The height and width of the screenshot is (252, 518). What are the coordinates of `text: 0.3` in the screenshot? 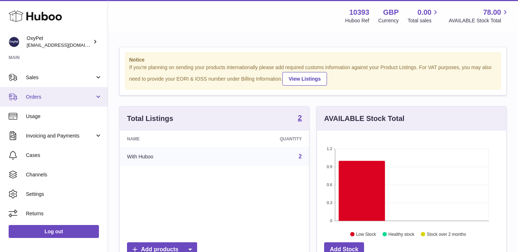 It's located at (329, 202).